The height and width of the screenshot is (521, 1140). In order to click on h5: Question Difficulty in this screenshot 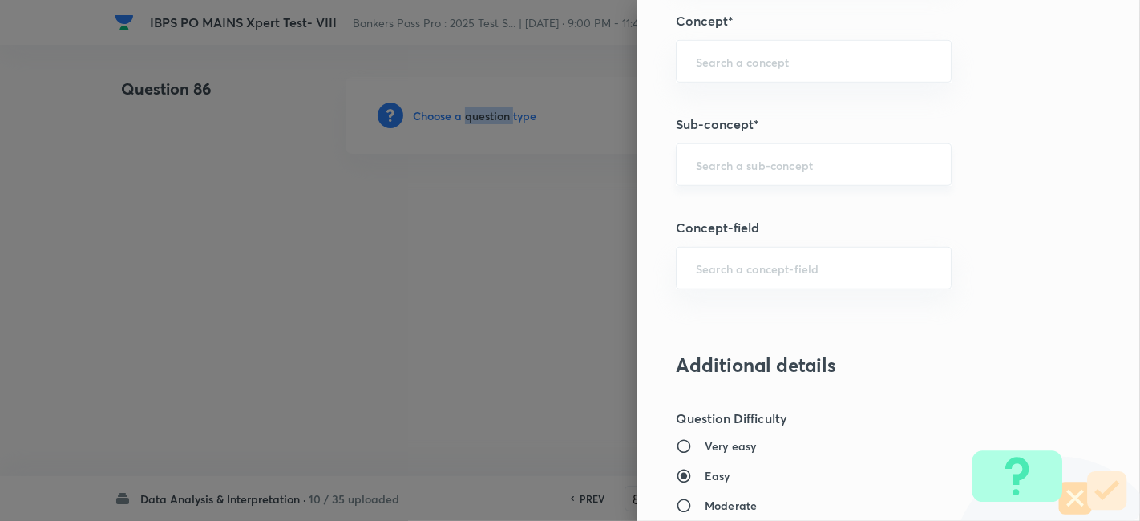, I will do `click(862, 419)`.